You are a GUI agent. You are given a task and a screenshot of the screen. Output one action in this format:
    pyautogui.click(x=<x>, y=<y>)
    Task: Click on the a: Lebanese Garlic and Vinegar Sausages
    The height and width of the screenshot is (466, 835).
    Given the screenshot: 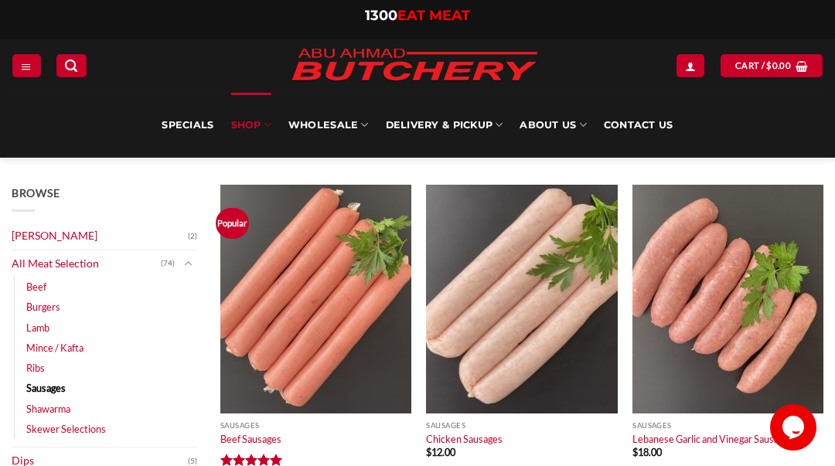 What is the action you would take?
    pyautogui.click(x=713, y=439)
    